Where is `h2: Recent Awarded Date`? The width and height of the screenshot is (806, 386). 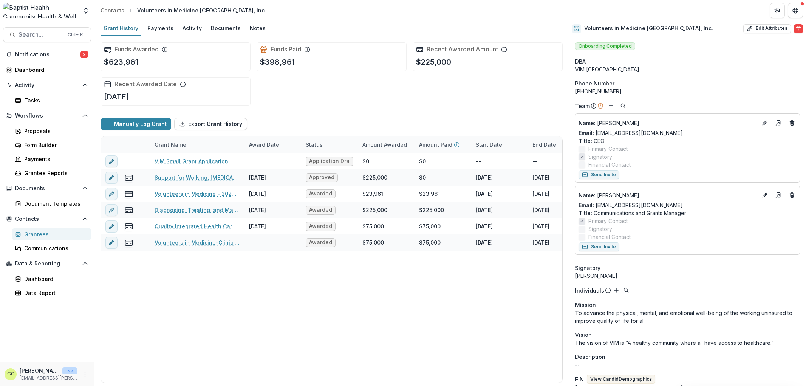 h2: Recent Awarded Date is located at coordinates (145, 84).